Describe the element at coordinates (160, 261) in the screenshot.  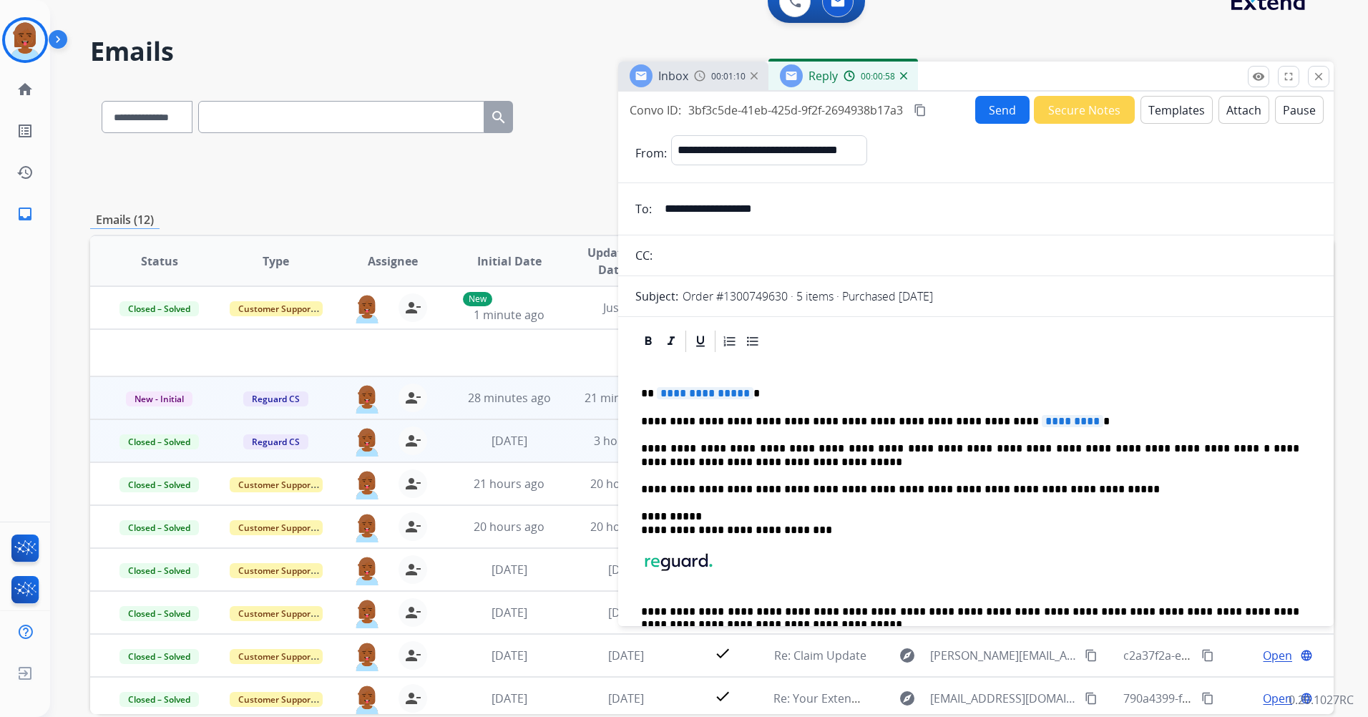
I see `span: Status` at that location.